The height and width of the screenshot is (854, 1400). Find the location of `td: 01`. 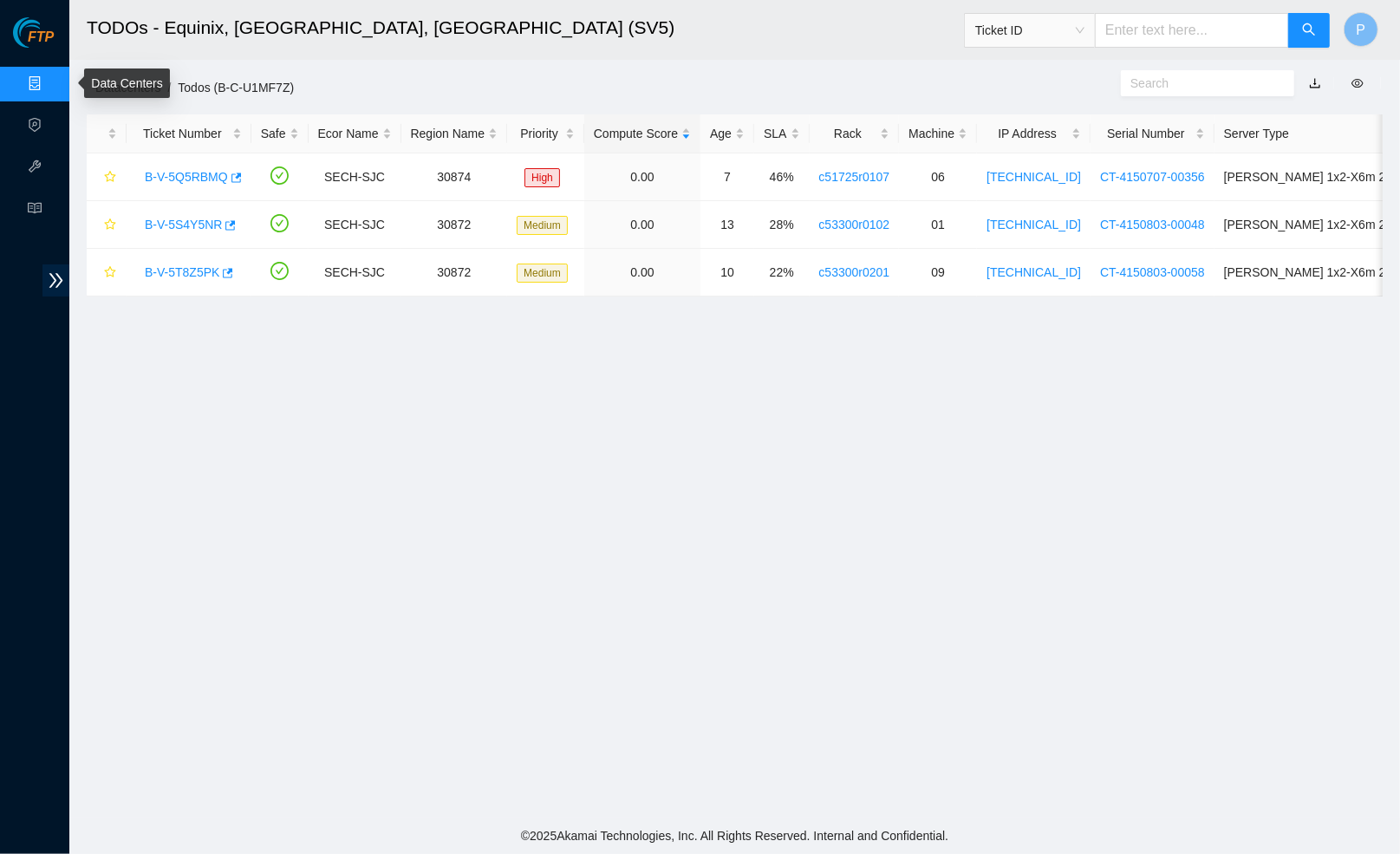

td: 01 is located at coordinates (938, 224).